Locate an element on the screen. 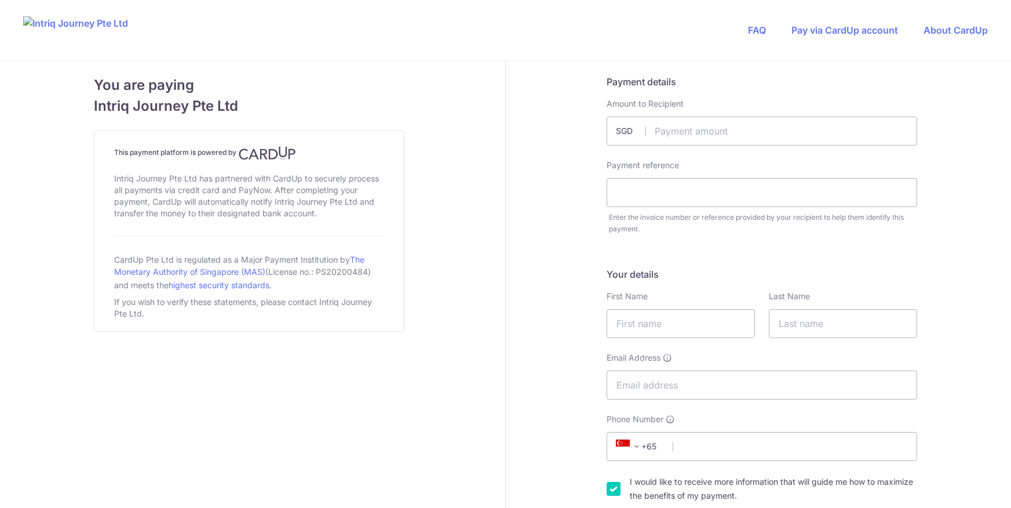 Image resolution: width=1011 pixels, height=508 pixels. a: highest security standards is located at coordinates (219, 285).